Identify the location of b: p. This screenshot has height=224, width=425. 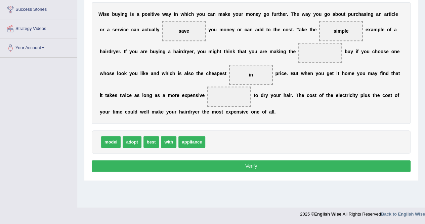
(379, 30).